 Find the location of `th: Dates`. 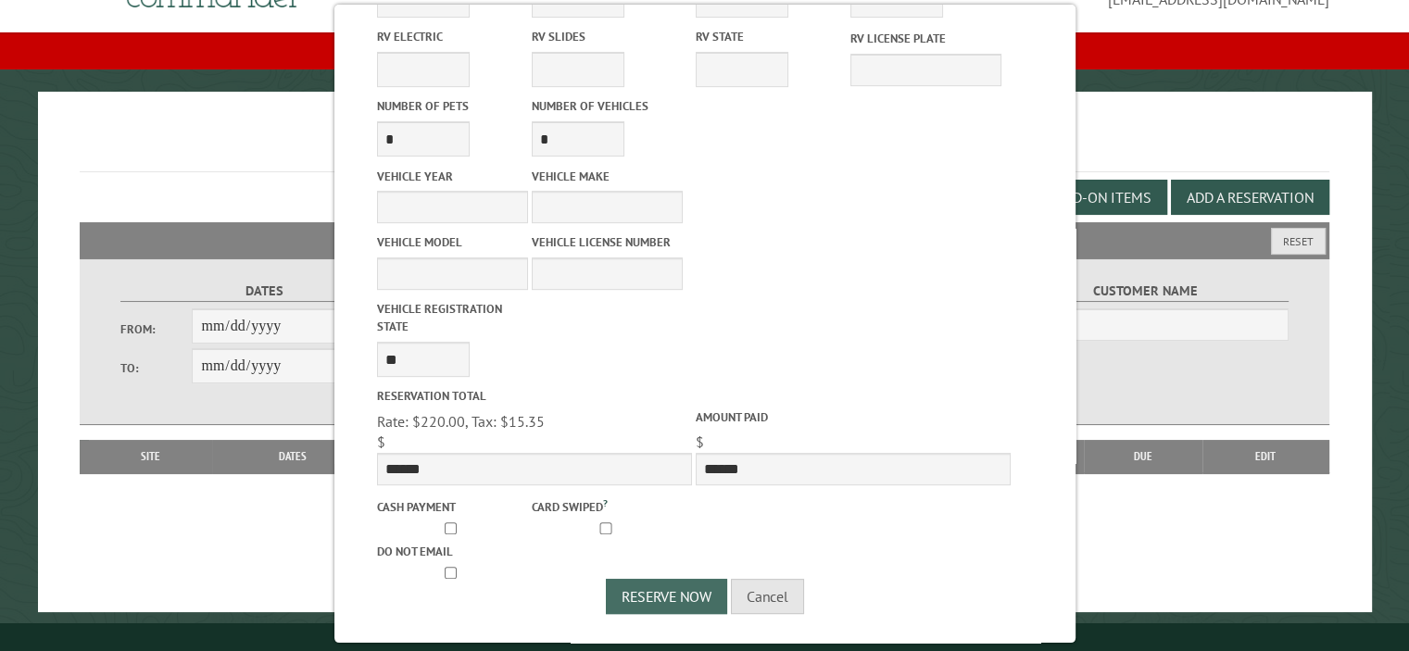

th: Dates is located at coordinates (293, 457).